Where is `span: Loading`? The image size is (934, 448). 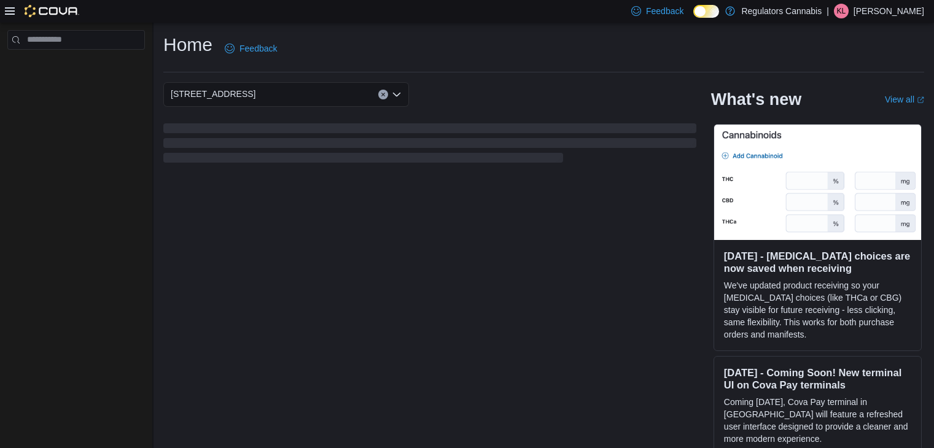
span: Loading is located at coordinates (430, 146).